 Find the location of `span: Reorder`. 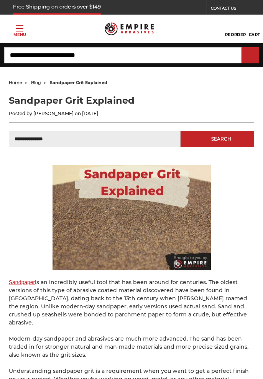

span: Reorder is located at coordinates (236, 35).